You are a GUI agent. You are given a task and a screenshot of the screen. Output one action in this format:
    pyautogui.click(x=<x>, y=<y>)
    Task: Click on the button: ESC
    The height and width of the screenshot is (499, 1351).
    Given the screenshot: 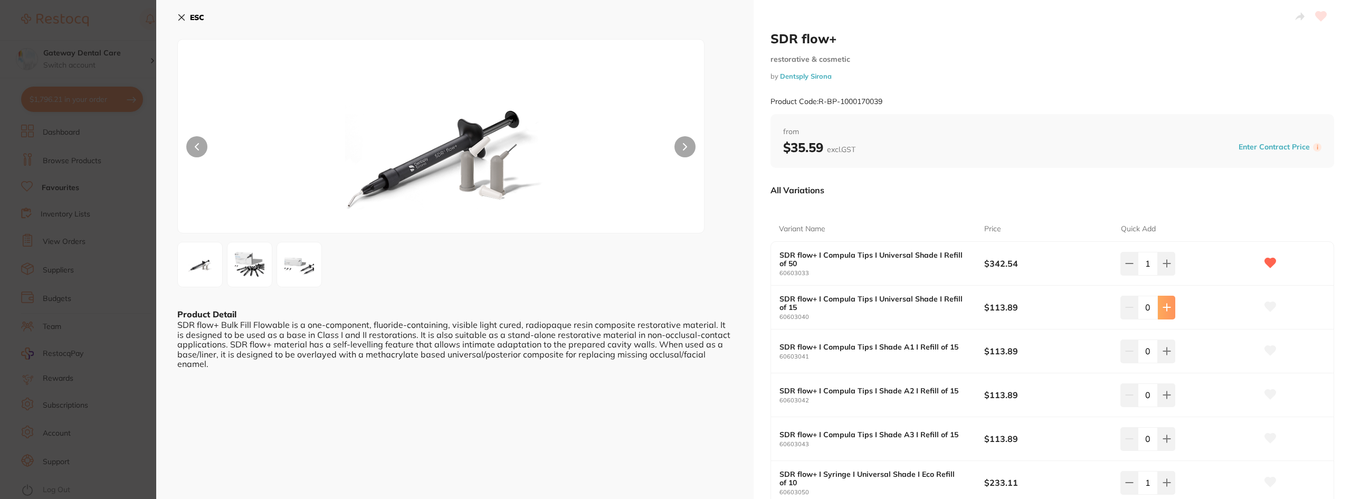 What is the action you would take?
    pyautogui.click(x=191, y=17)
    